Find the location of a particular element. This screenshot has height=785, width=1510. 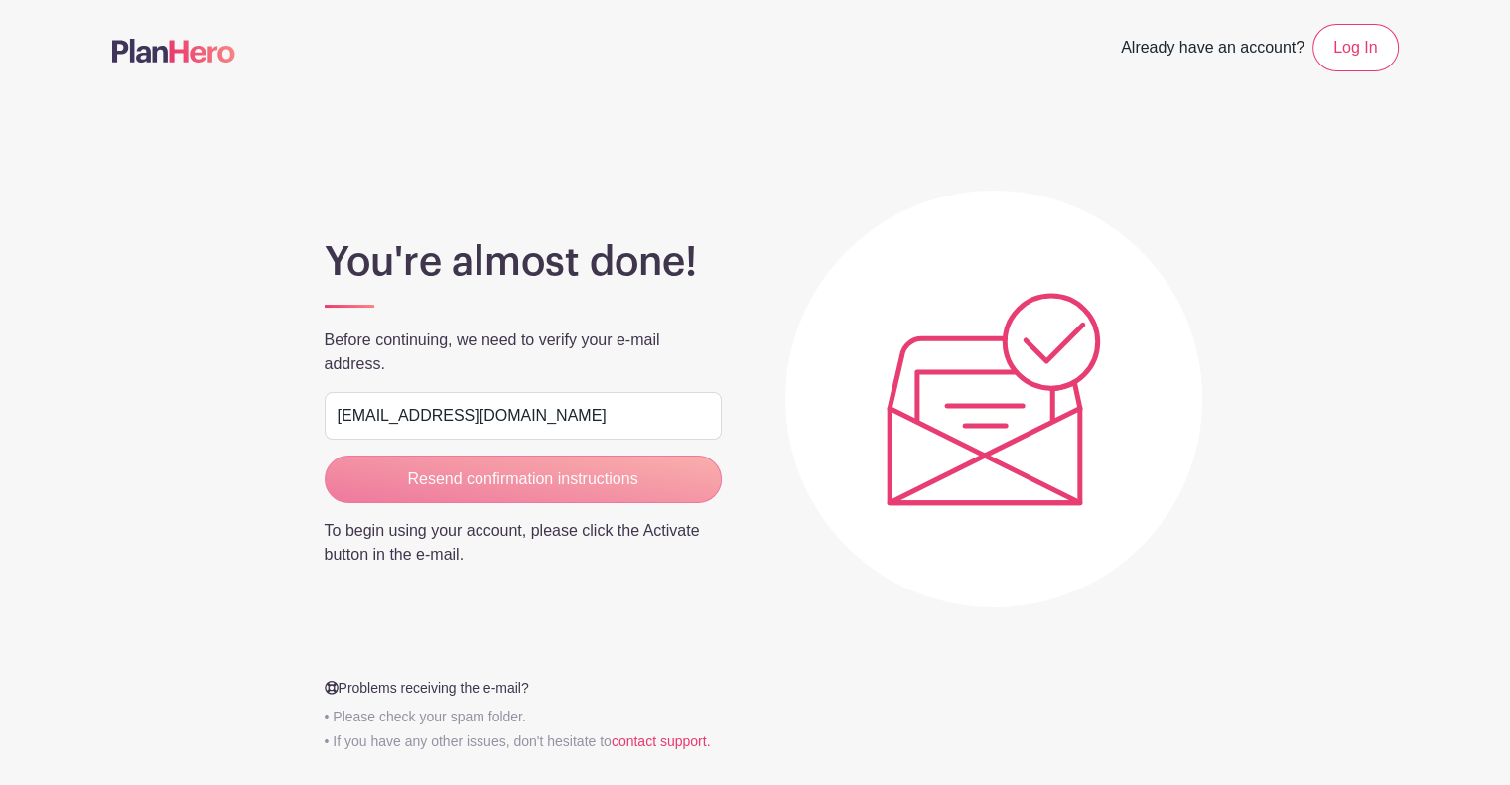

a: contact support. is located at coordinates (661, 742).